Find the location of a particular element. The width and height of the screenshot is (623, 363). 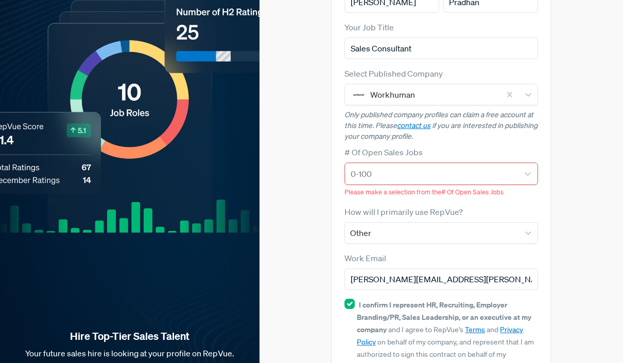

input: Title is located at coordinates (441, 48).